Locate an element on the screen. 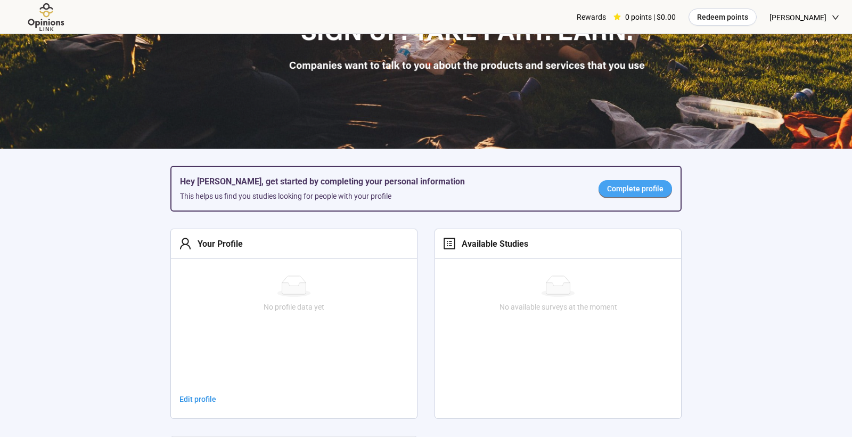 Image resolution: width=852 pixels, height=437 pixels. a: Edit profile is located at coordinates (198, 399).